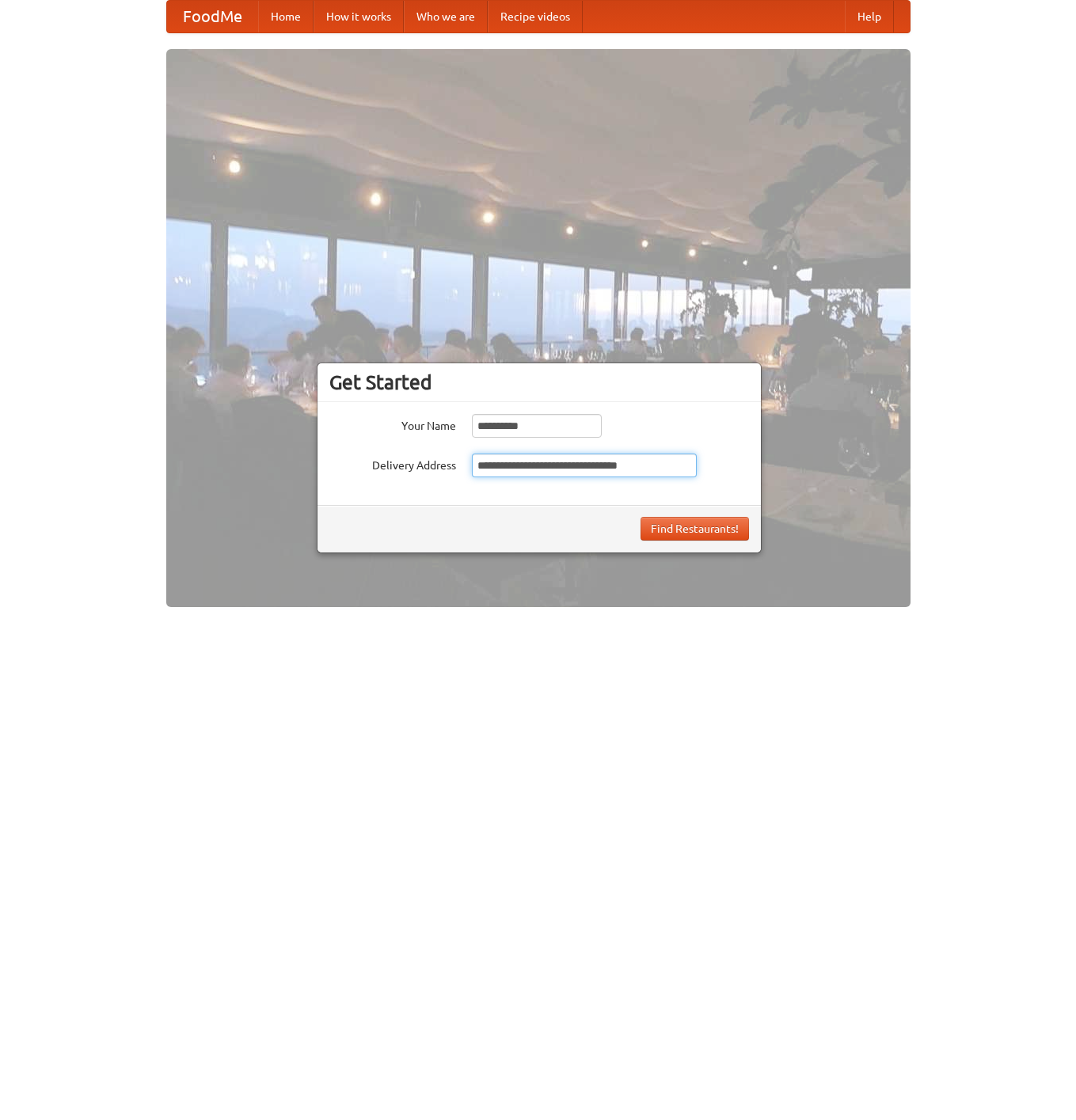 The width and height of the screenshot is (1076, 1120). What do you see at coordinates (446, 16) in the screenshot?
I see `a: Who we are` at bounding box center [446, 16].